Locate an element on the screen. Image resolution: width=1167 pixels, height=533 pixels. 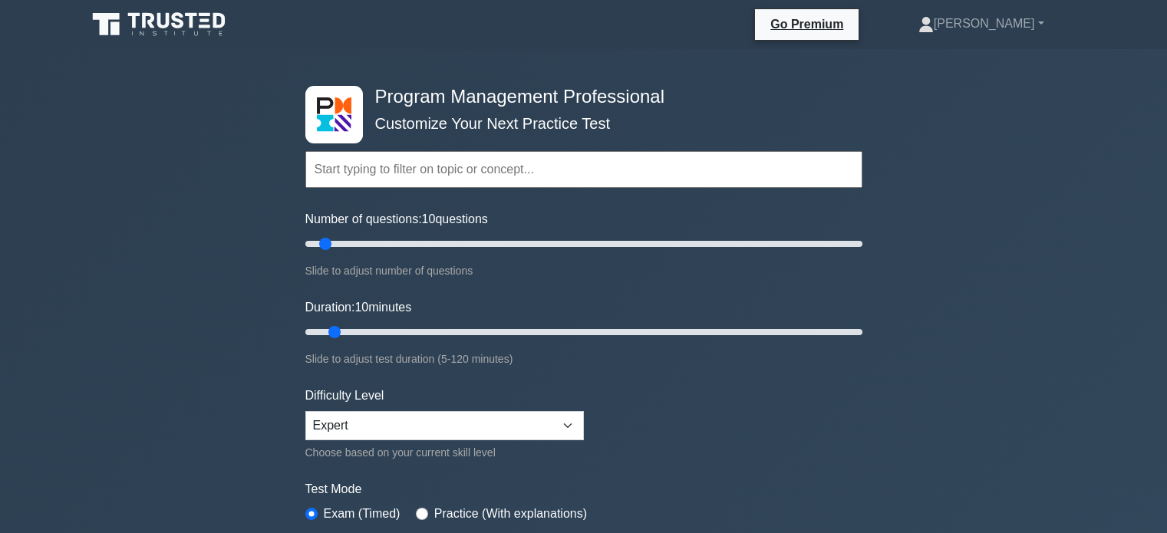
label: Number of questions: questions is located at coordinates (397, 219).